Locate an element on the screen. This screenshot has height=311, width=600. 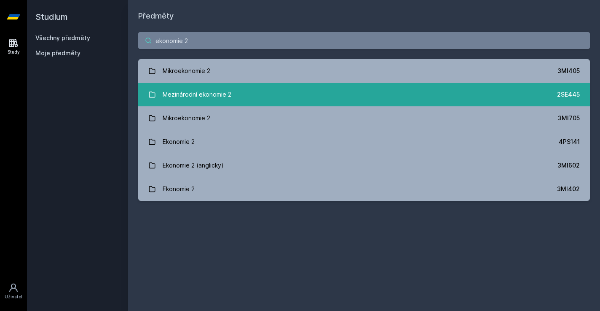
div: 3MI402 is located at coordinates (569, 189).